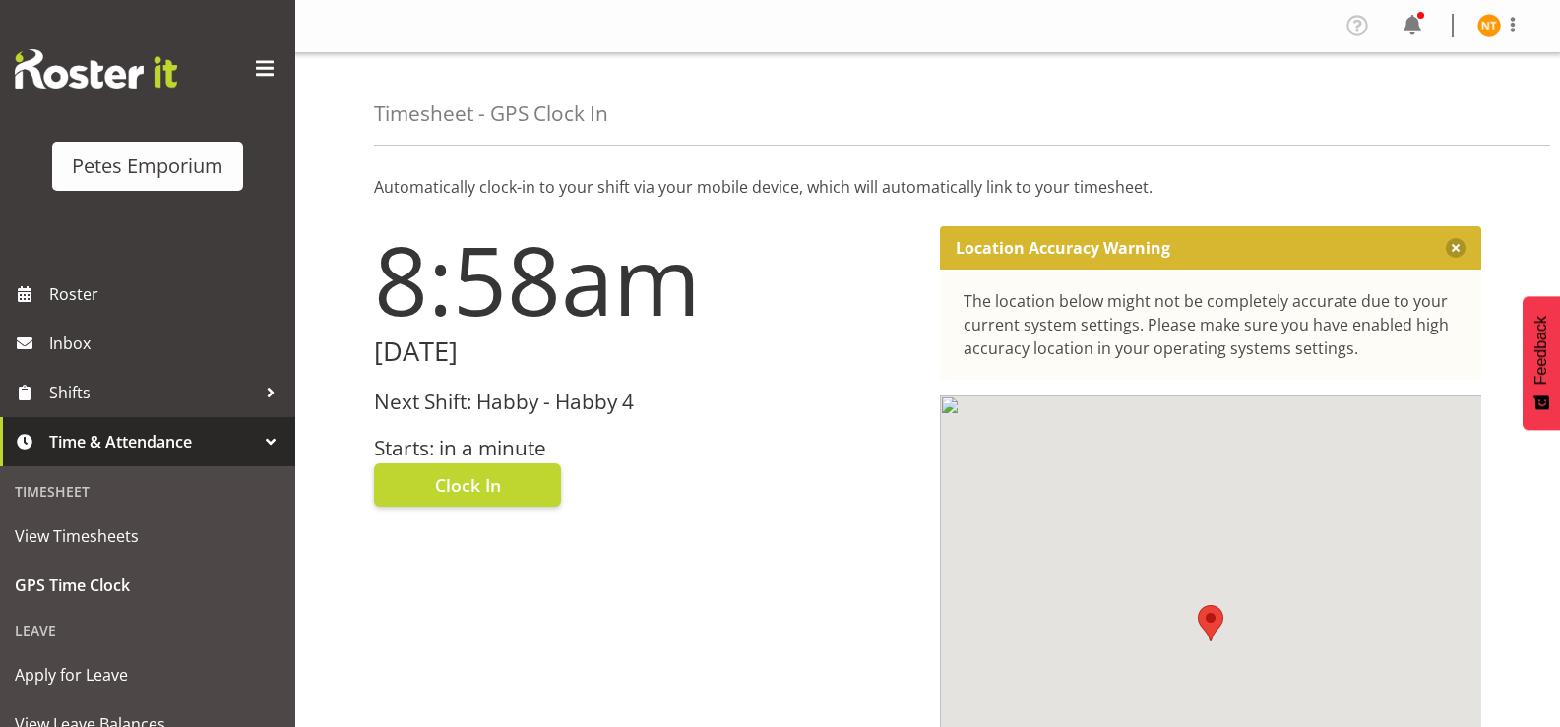  I want to click on p: Location Accuracy Warning, so click(1063, 248).